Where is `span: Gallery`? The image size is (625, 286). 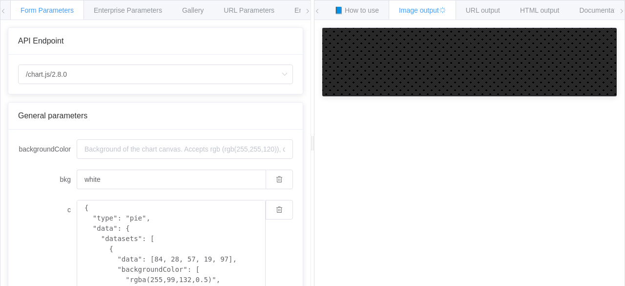
span: Gallery is located at coordinates (193, 10).